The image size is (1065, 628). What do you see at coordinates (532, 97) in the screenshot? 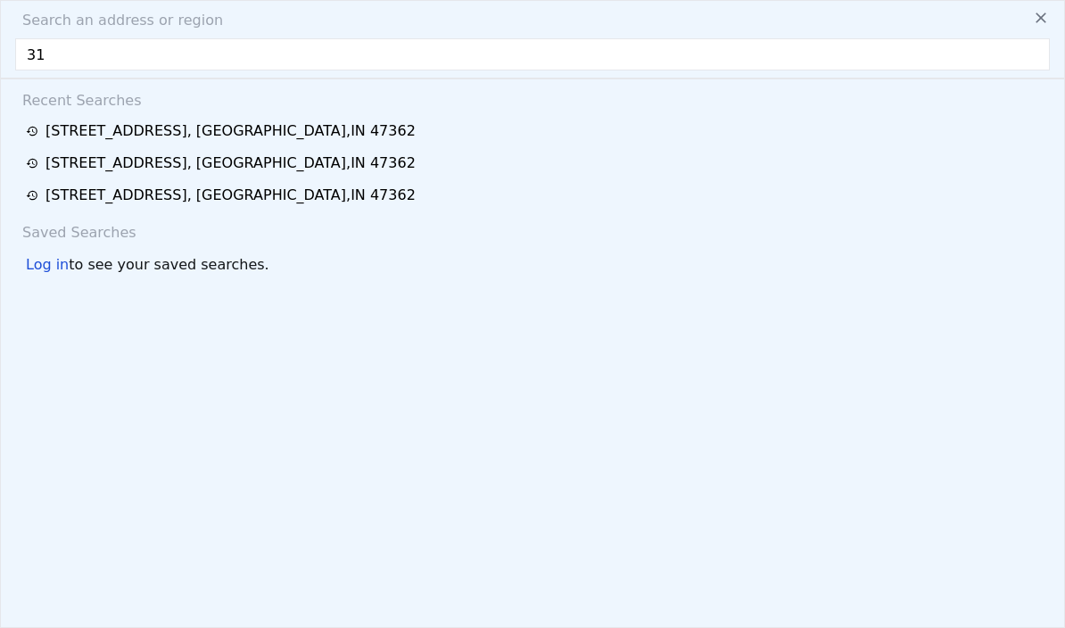
I see `div: Recent Searches` at bounding box center [532, 97].